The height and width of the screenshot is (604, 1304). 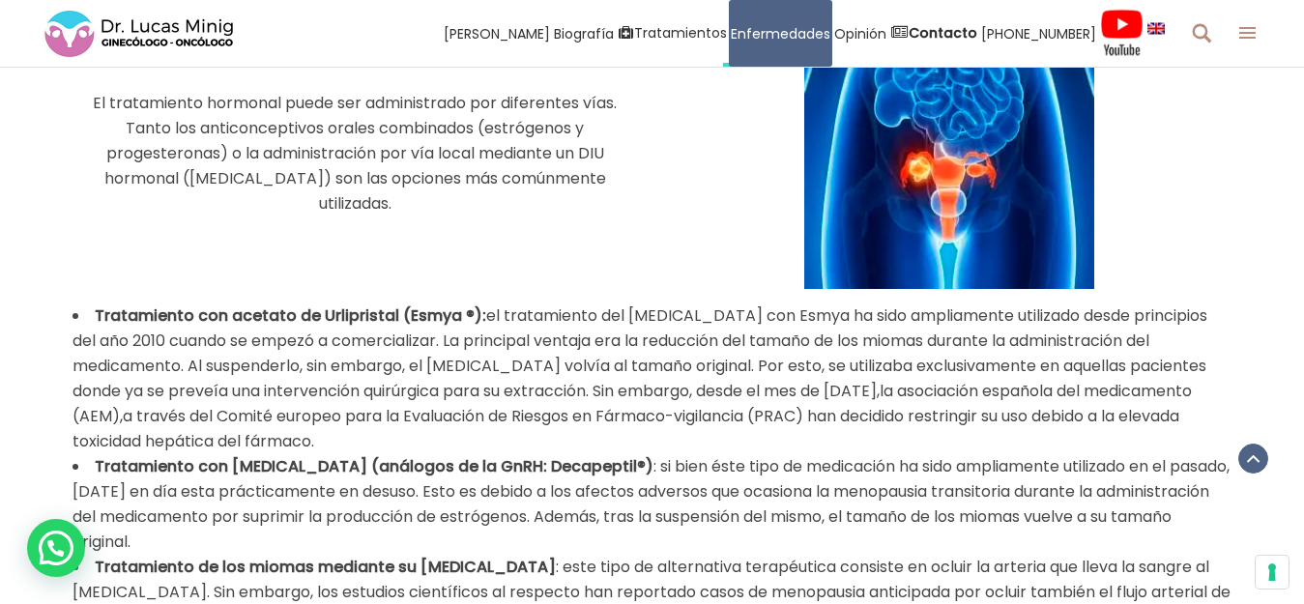 I want to click on span: Biografía, so click(x=584, y=33).